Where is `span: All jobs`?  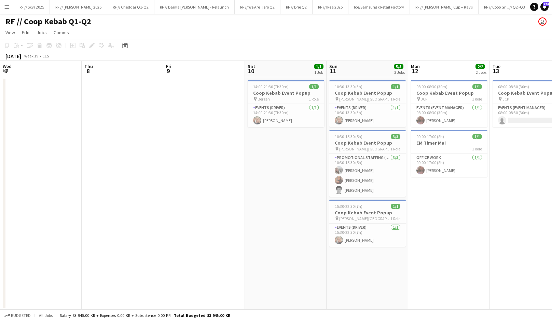
span: All jobs is located at coordinates (46, 315).